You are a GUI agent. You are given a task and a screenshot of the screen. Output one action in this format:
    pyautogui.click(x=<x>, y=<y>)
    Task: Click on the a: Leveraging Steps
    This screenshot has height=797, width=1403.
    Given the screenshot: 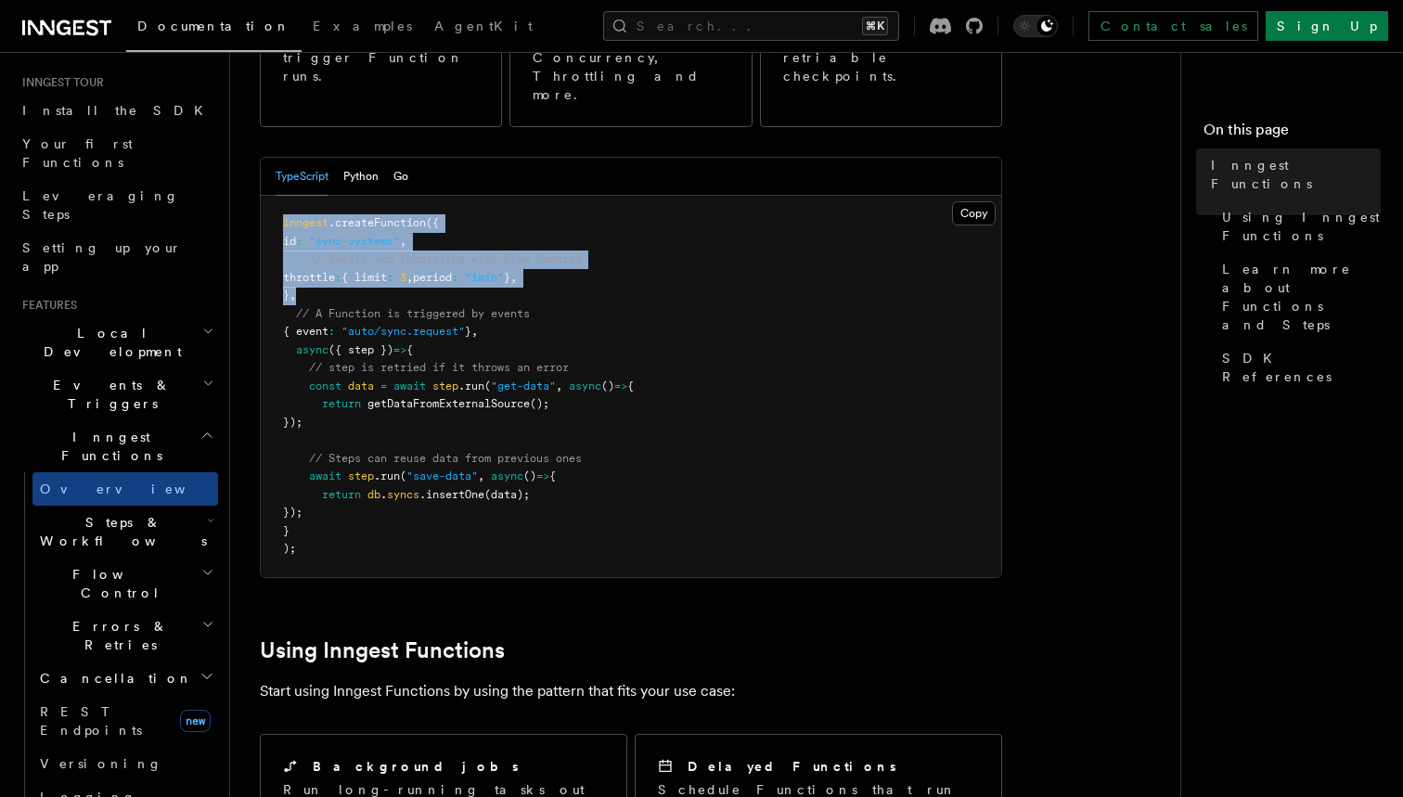 What is the action you would take?
    pyautogui.click(x=116, y=205)
    